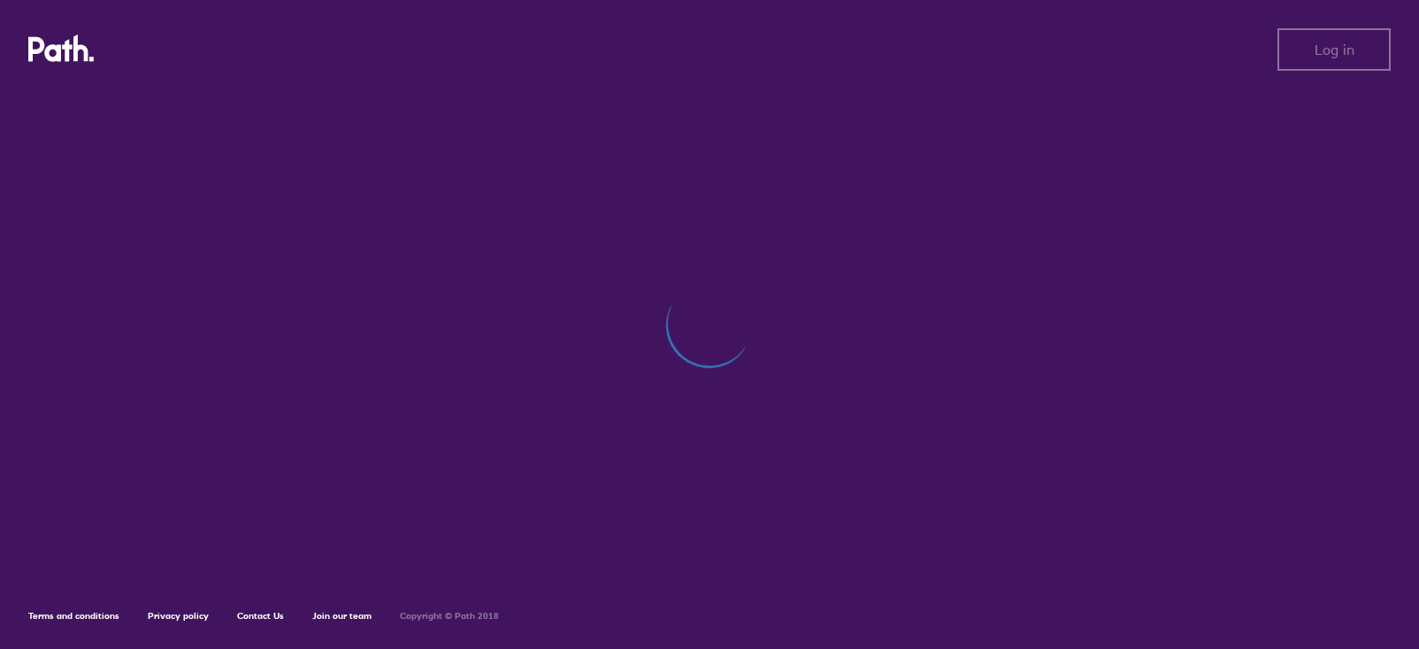 This screenshot has height=649, width=1419. What do you see at coordinates (449, 616) in the screenshot?
I see `h6: Copyright © Path 2018` at bounding box center [449, 616].